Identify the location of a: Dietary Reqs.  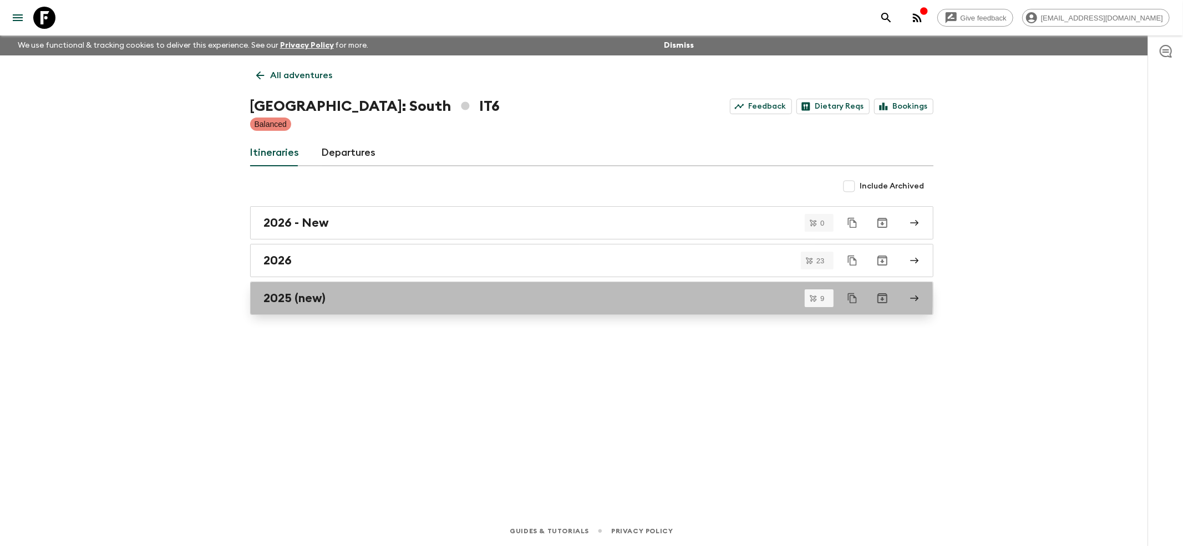
(833, 106).